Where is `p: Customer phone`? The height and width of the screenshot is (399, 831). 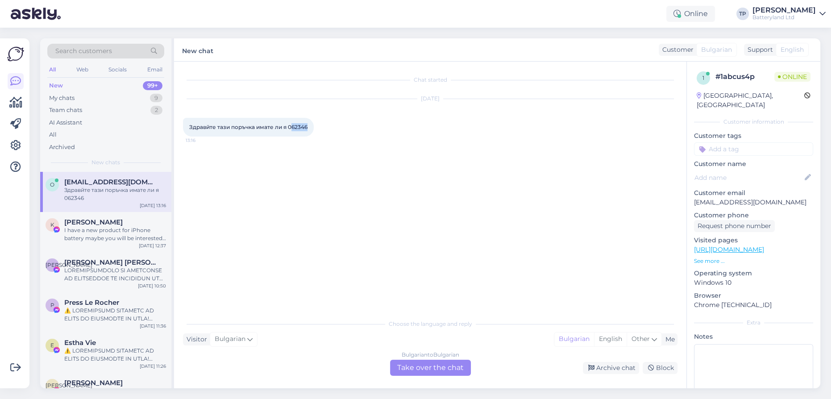
p: Customer phone is located at coordinates (753, 215).